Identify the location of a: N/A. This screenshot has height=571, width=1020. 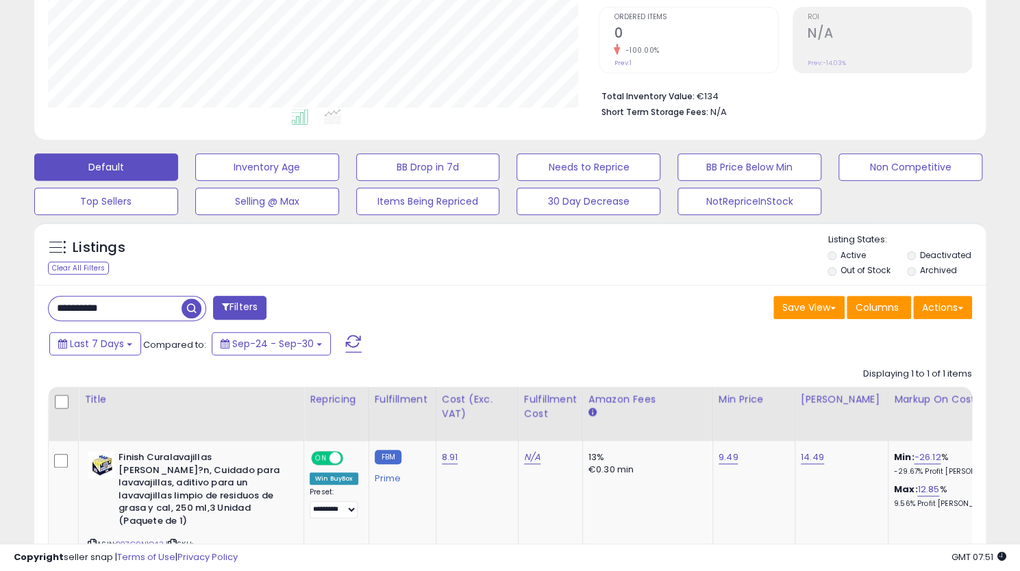
(532, 458).